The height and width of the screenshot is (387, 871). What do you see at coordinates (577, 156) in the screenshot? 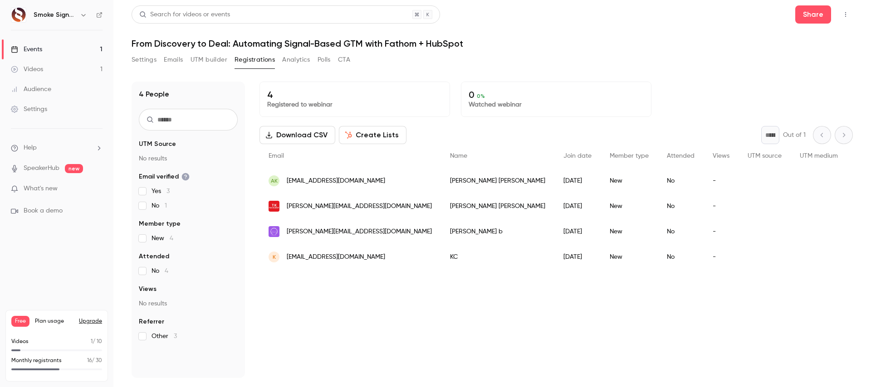
I see `span: Join date` at bounding box center [577, 156].